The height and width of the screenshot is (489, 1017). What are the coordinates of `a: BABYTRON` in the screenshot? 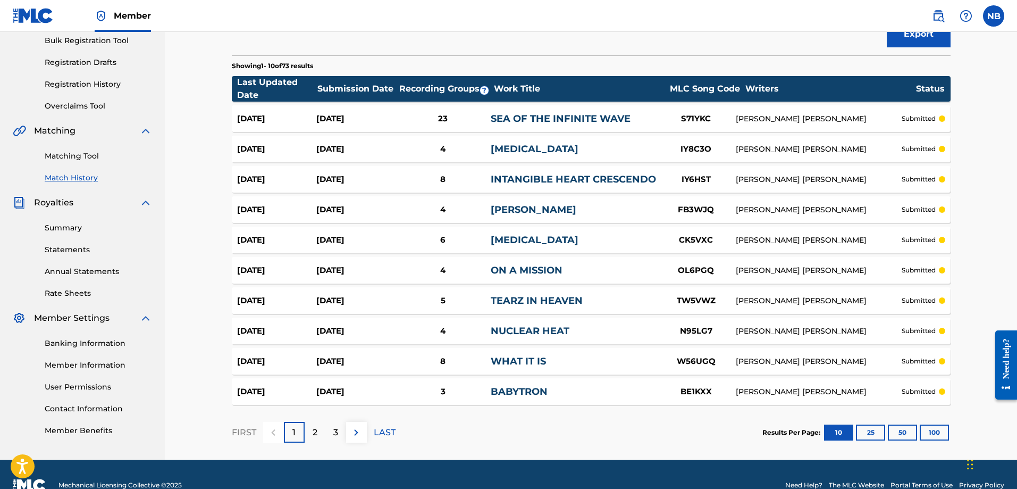 It's located at (519, 391).